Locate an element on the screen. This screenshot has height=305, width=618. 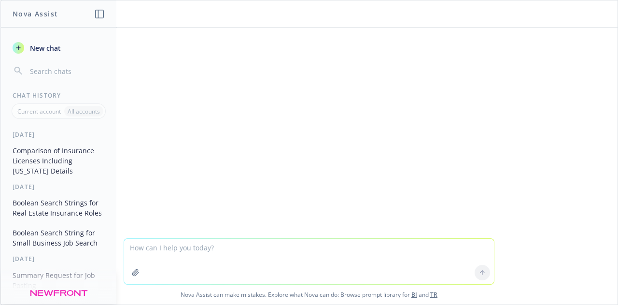
button: Boolean Search Strings for Real Estate Insurance Roles is located at coordinates (58, 208).